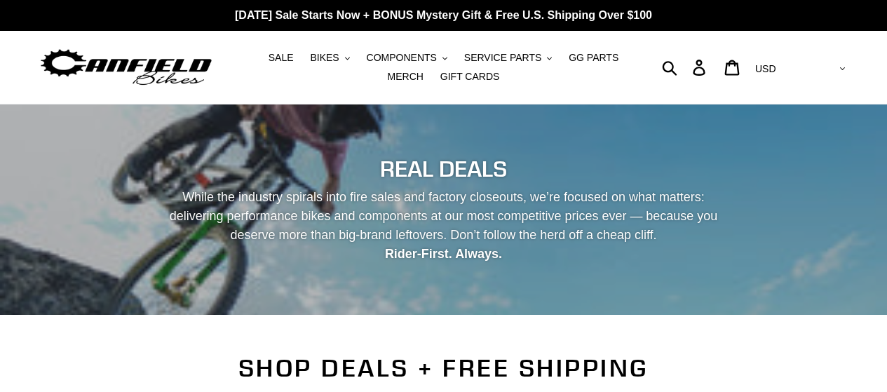 The width and height of the screenshot is (887, 392). What do you see at coordinates (470, 76) in the screenshot?
I see `span: GIFT CARDS` at bounding box center [470, 76].